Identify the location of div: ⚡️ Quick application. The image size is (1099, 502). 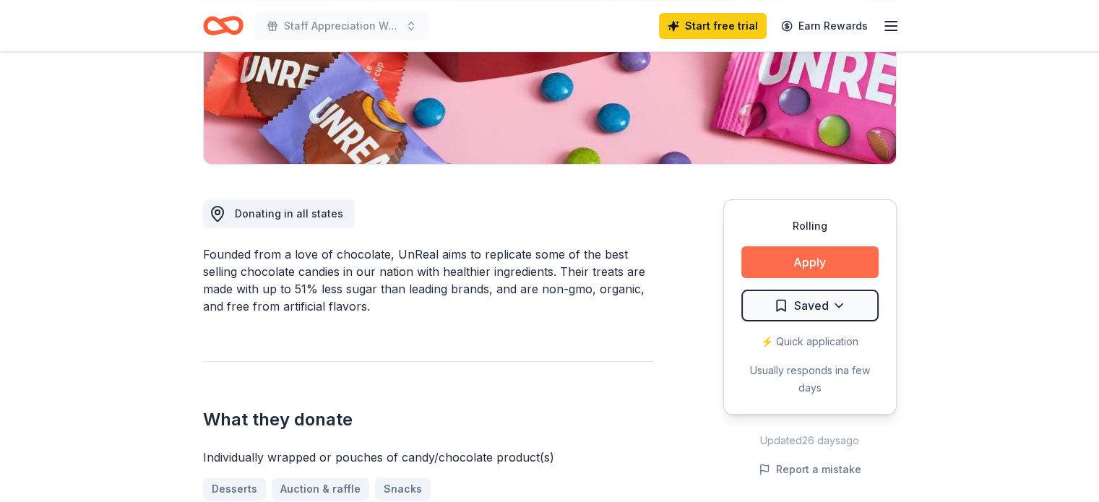
(810, 342).